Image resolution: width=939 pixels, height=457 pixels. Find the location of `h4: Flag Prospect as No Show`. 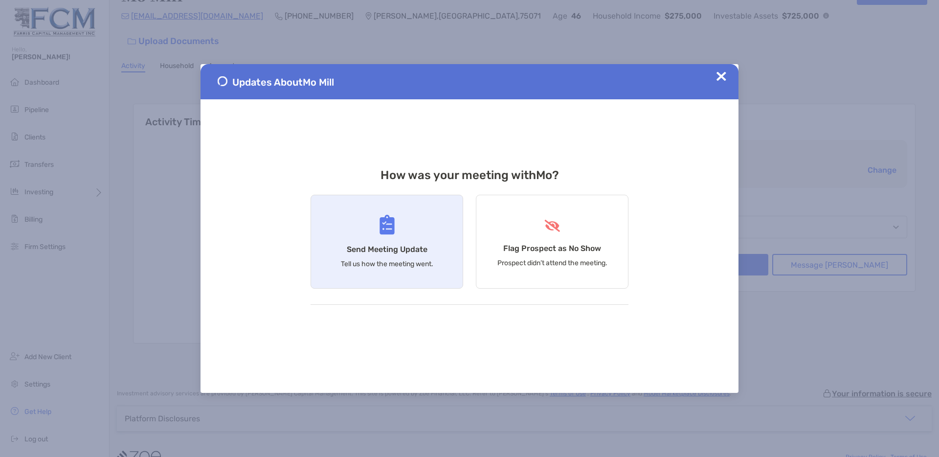

h4: Flag Prospect as No Show is located at coordinates (552, 248).